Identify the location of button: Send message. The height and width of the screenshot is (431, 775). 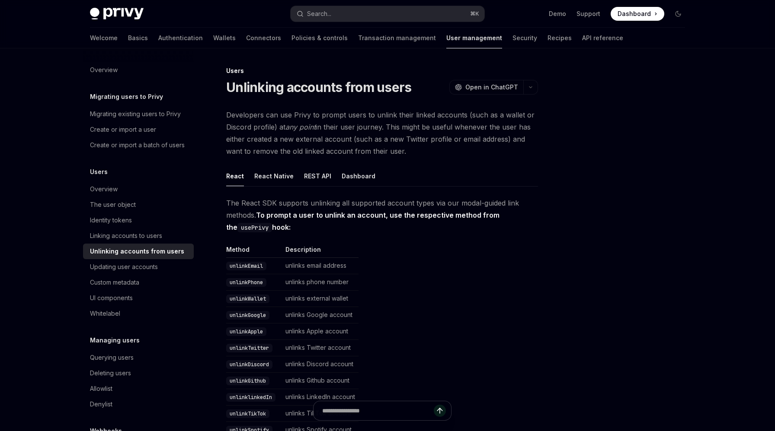
(440, 411).